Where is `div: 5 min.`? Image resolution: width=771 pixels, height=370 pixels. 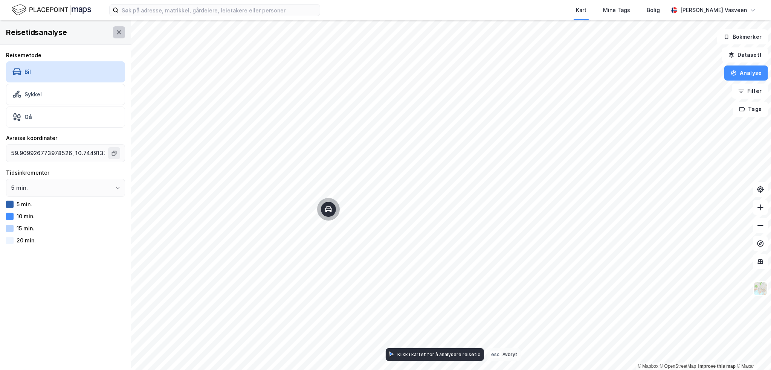
div: 5 min. is located at coordinates (24, 204).